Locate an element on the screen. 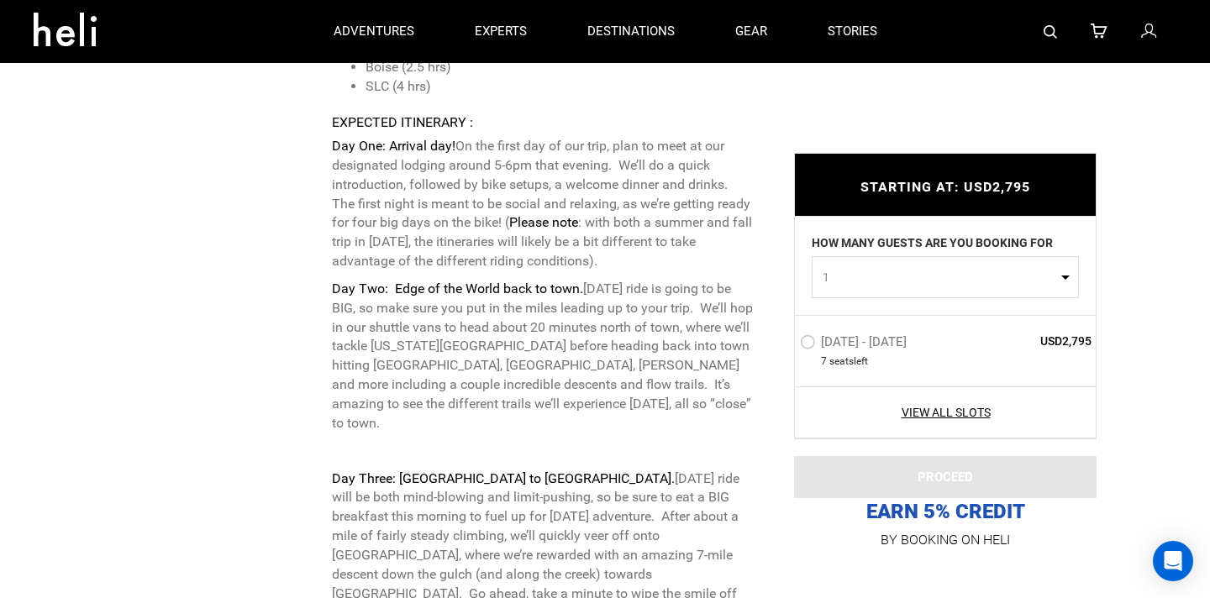  strong: Day One: Arrival day! is located at coordinates (393, 145).